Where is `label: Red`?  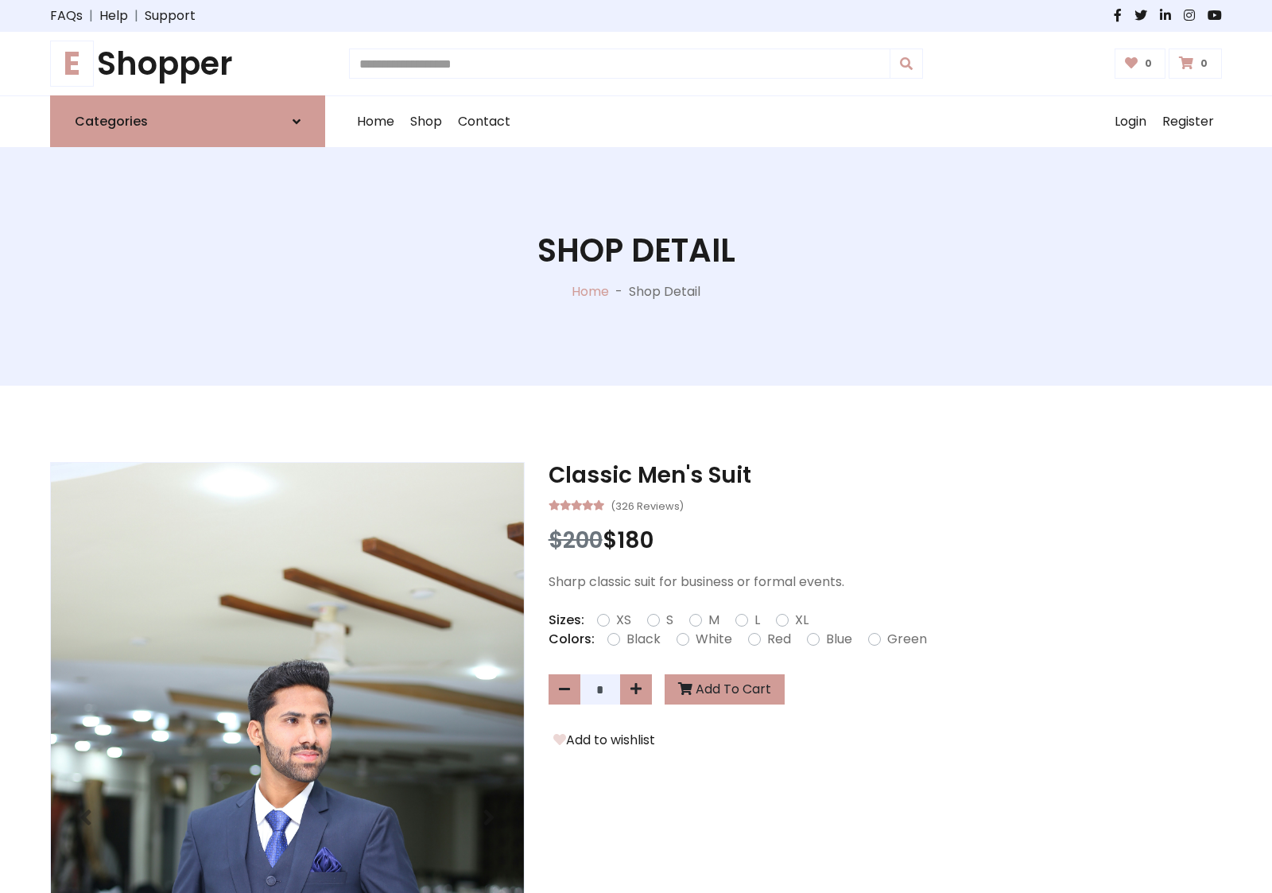
label: Red is located at coordinates (779, 639).